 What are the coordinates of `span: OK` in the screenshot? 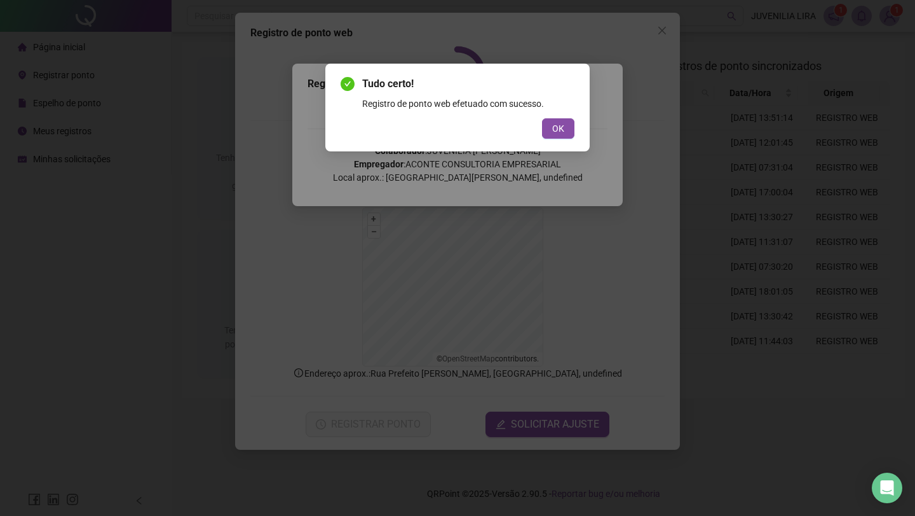 It's located at (558, 128).